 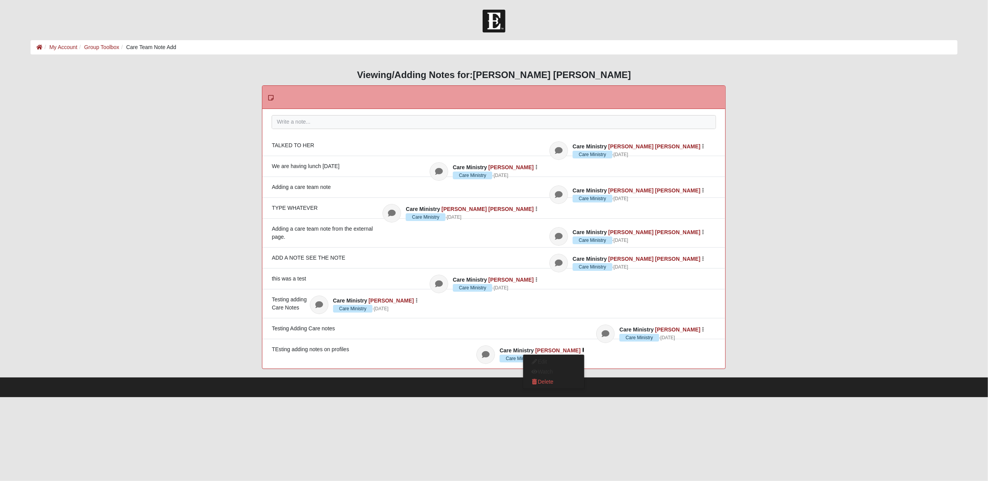 I want to click on button: Edit, so click(x=553, y=362).